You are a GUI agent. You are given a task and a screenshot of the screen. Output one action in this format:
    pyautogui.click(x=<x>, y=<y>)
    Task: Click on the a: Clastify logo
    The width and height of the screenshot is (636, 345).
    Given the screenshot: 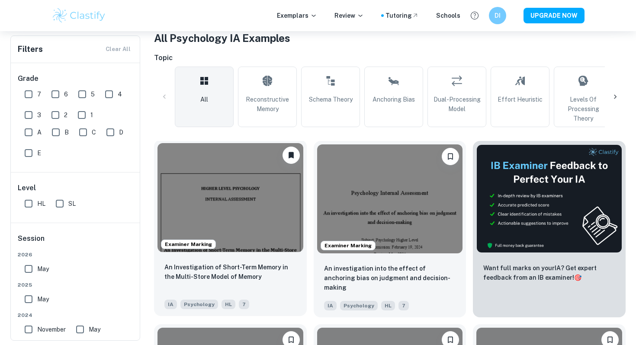 What is the action you would take?
    pyautogui.click(x=79, y=16)
    